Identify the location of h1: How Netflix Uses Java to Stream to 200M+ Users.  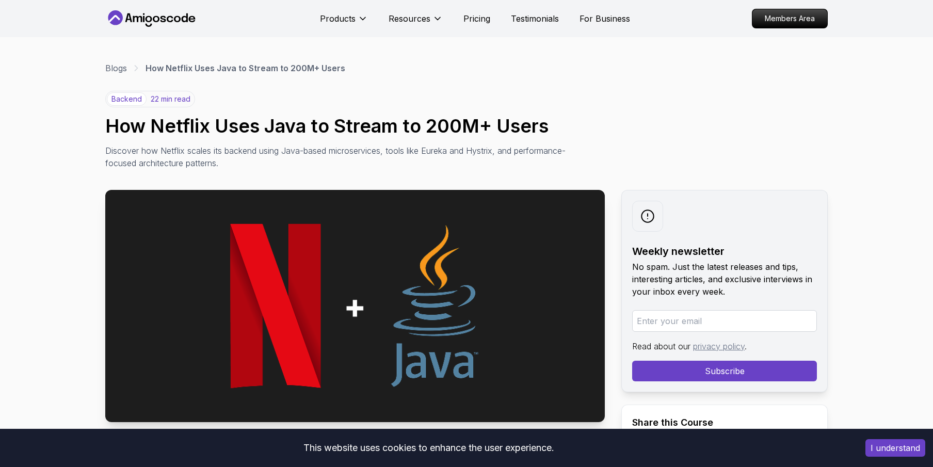
(467, 126).